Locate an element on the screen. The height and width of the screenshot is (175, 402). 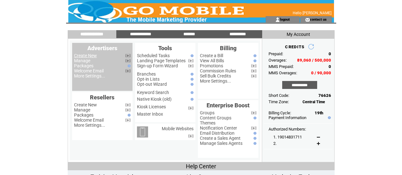
span: Short Code: is located at coordinates (279, 95).